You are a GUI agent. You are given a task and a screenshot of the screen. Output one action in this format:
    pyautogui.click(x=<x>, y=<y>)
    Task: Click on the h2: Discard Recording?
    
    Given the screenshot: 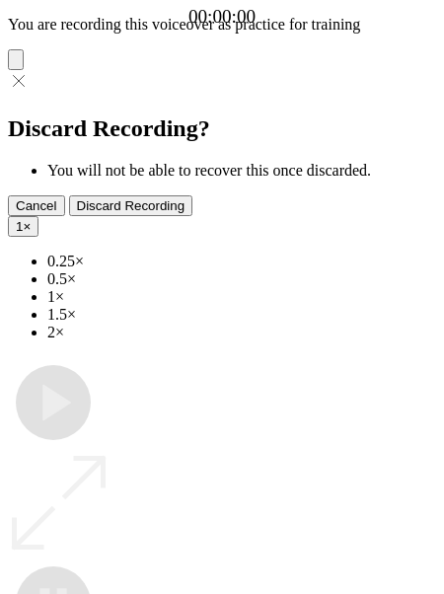 What is the action you would take?
    pyautogui.click(x=222, y=128)
    